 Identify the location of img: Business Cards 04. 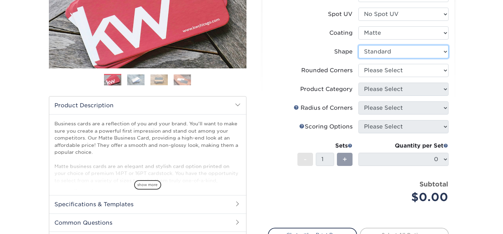
(182, 79).